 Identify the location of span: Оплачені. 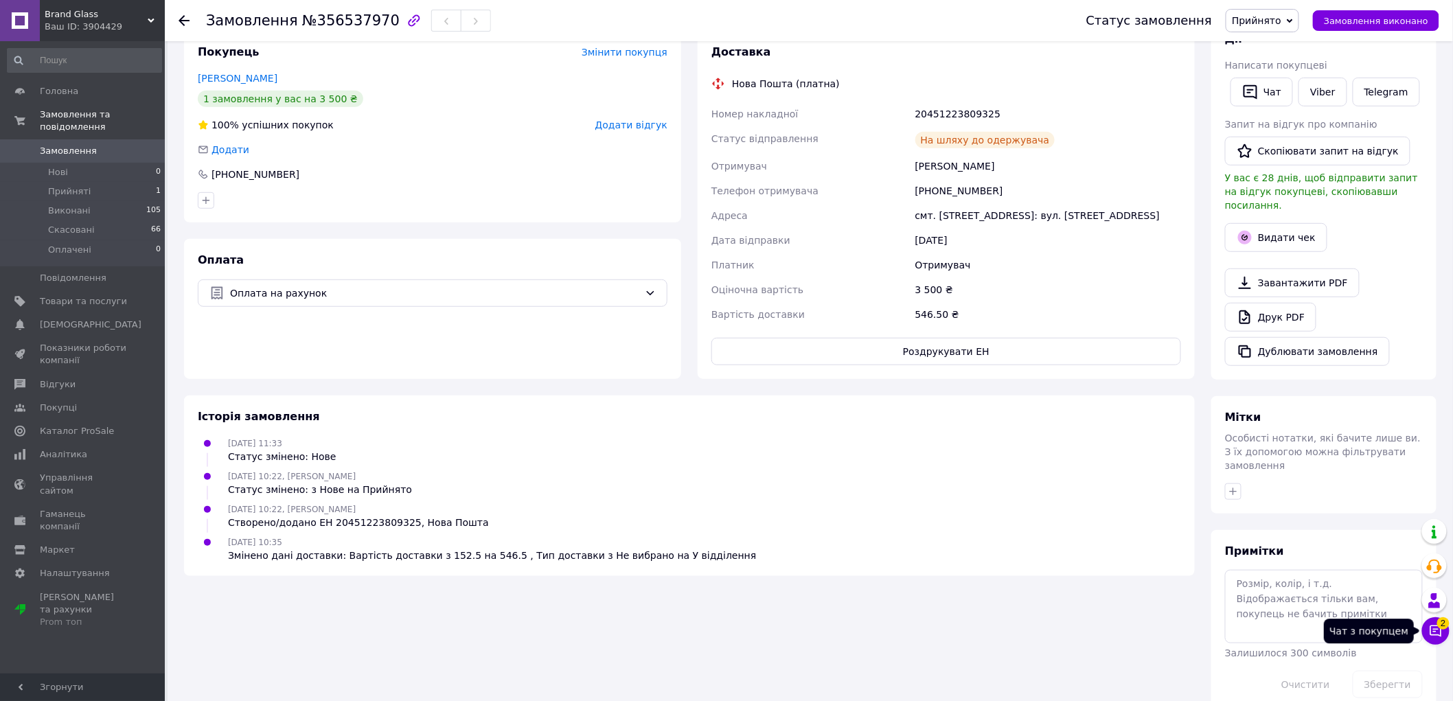
(69, 250).